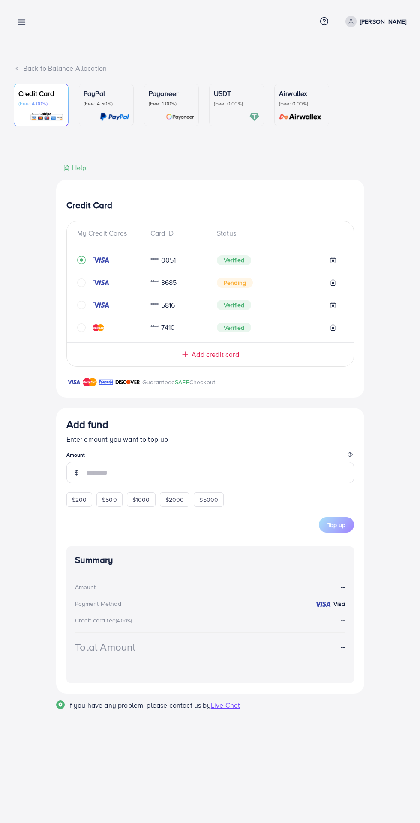 The height and width of the screenshot is (823, 420). I want to click on p: Payoneer, so click(171, 93).